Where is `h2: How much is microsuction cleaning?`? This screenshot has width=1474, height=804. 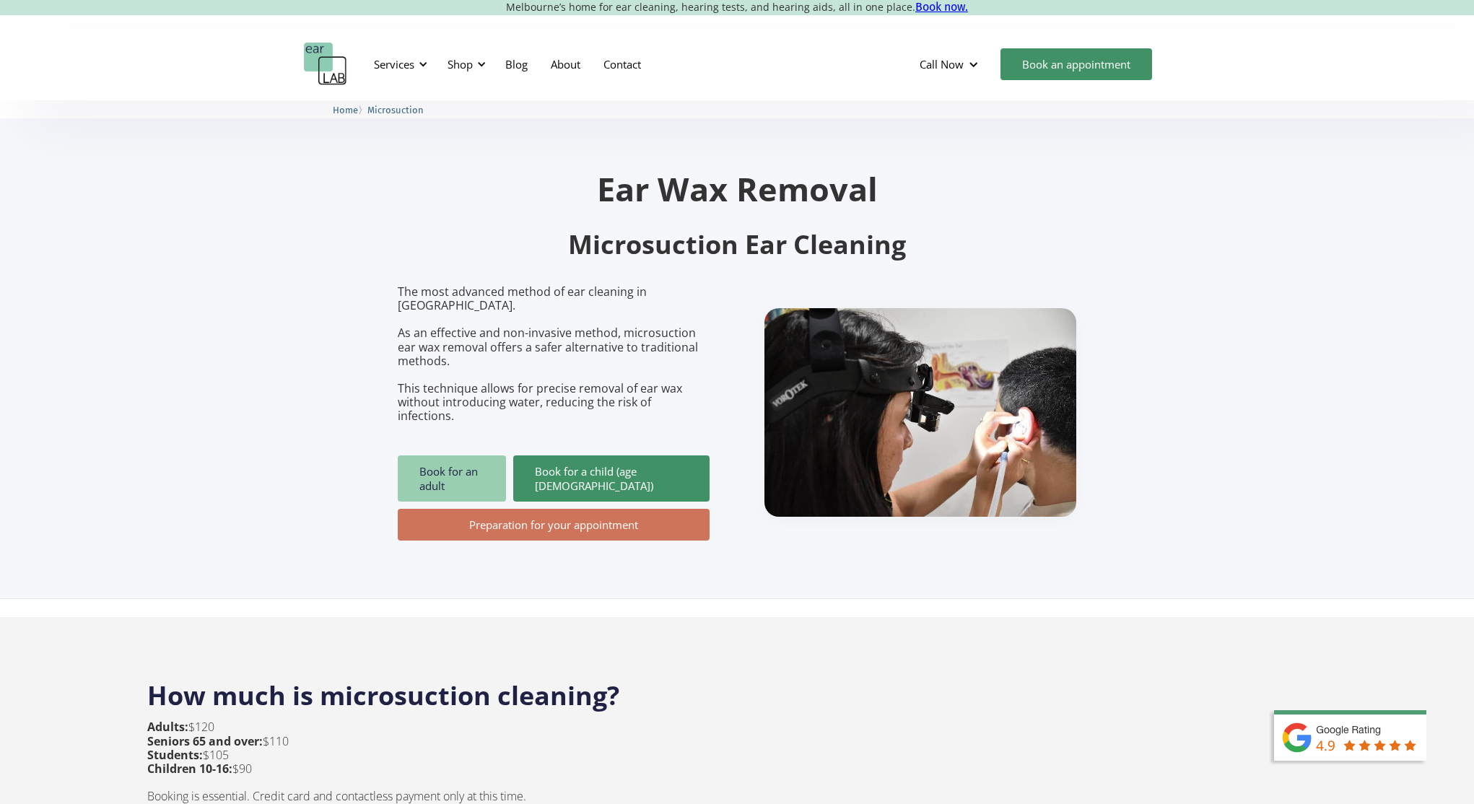
h2: How much is microsuction cleaning? is located at coordinates (737, 689).